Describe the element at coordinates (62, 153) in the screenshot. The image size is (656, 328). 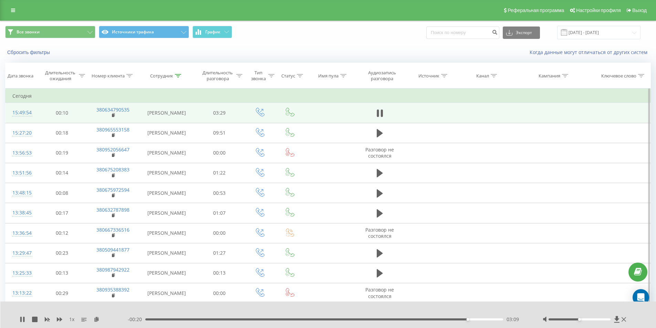
I see `td: 00:19` at that location.